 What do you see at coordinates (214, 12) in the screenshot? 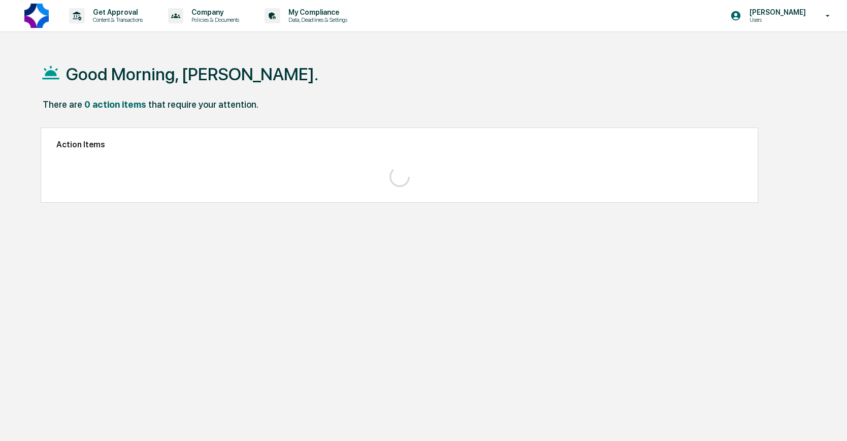
I see `p: Company` at bounding box center [214, 12].